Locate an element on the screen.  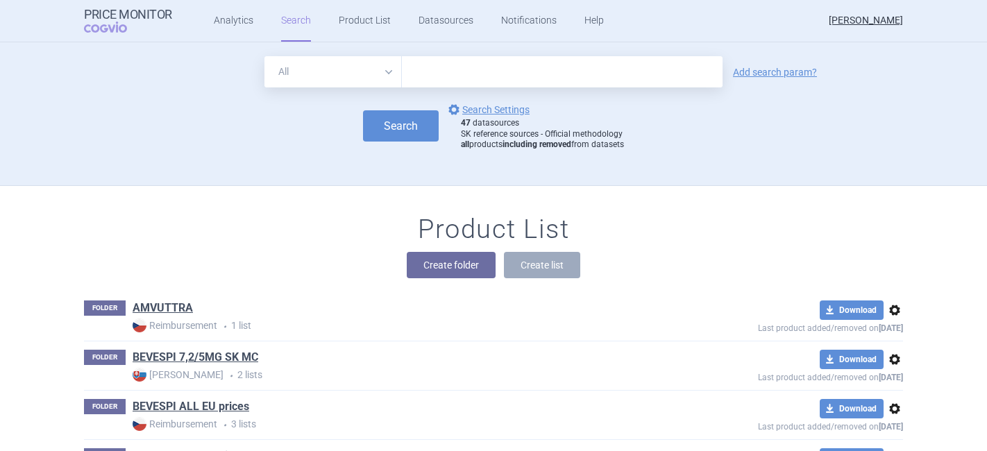
button: Create list is located at coordinates (542, 265).